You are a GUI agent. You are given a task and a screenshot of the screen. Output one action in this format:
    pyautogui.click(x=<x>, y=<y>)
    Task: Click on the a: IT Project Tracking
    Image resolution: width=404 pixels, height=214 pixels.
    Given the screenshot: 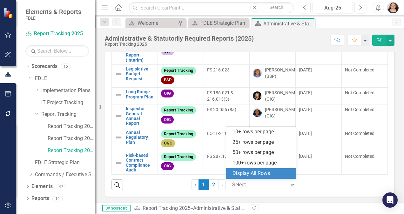 What is the action you would take?
    pyautogui.click(x=68, y=103)
    